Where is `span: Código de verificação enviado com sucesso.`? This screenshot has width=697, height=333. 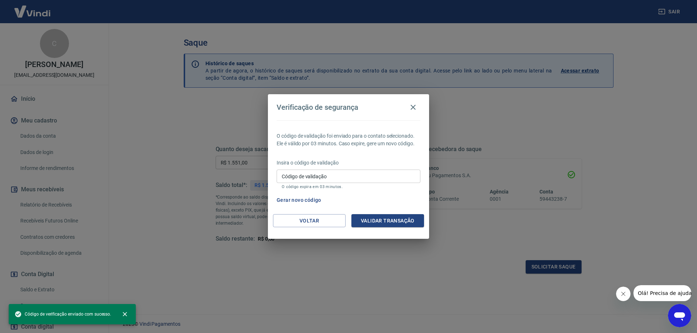 span: Código de verificação enviado com sucesso. is located at coordinates (63, 315).